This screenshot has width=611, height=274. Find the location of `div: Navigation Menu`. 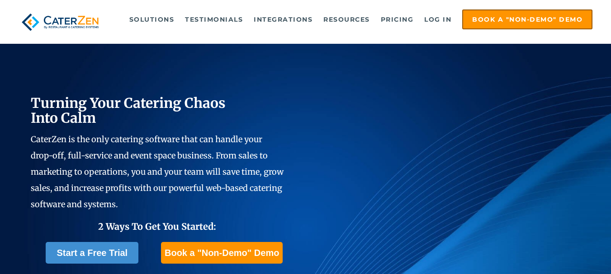

div: Navigation Menu is located at coordinates (354, 19).